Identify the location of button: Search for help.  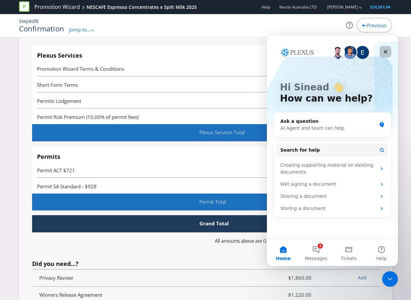
(65, 115).